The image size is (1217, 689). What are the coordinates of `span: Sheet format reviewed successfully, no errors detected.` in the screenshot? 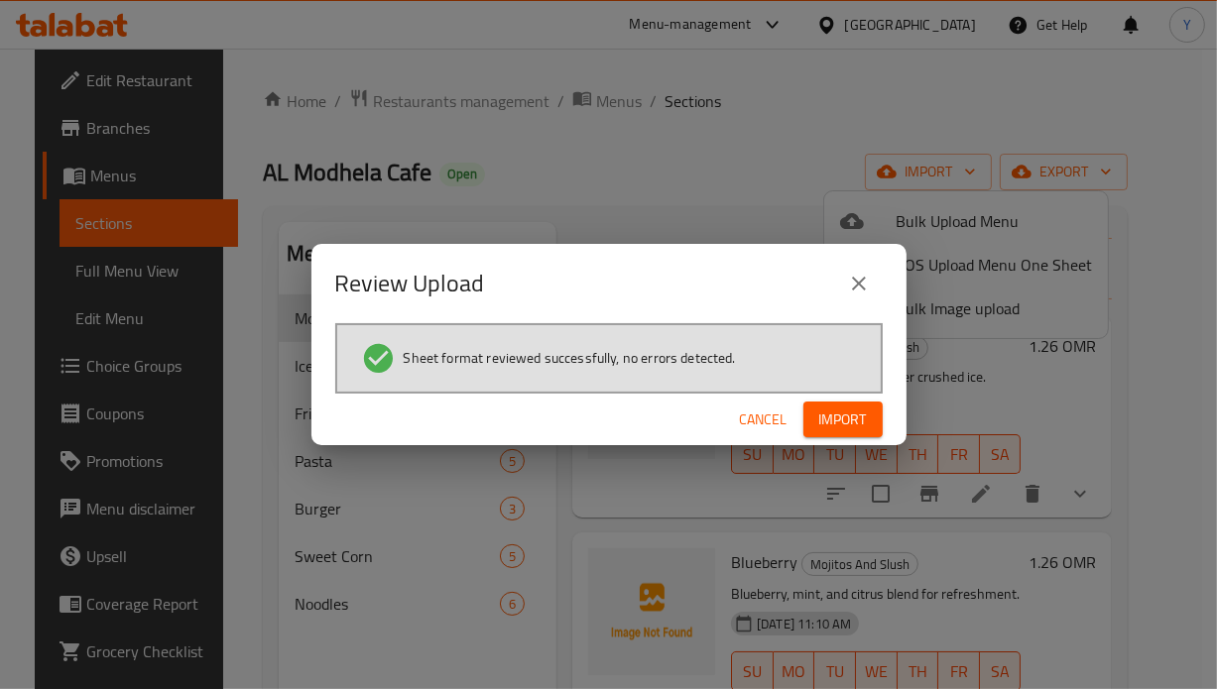 It's located at (569, 358).